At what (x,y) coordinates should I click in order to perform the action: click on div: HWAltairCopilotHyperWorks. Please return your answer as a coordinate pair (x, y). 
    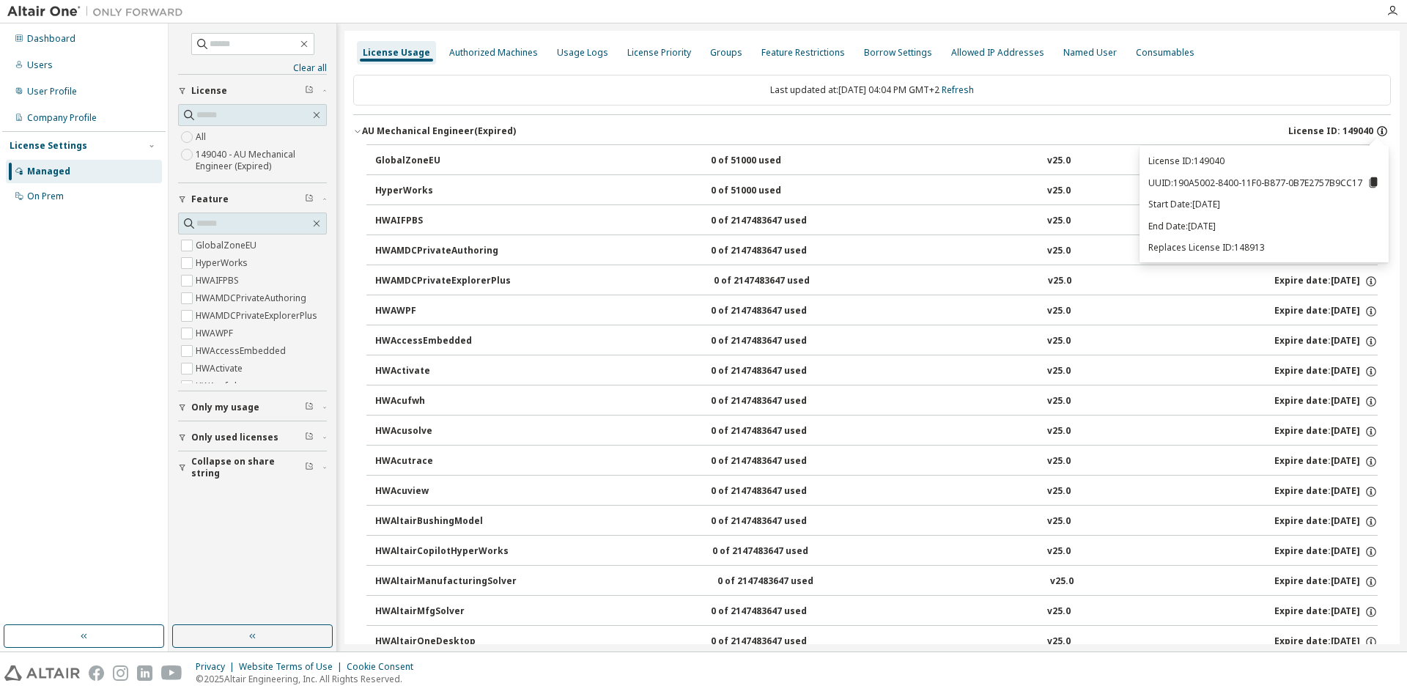
    Looking at the image, I should click on (442, 552).